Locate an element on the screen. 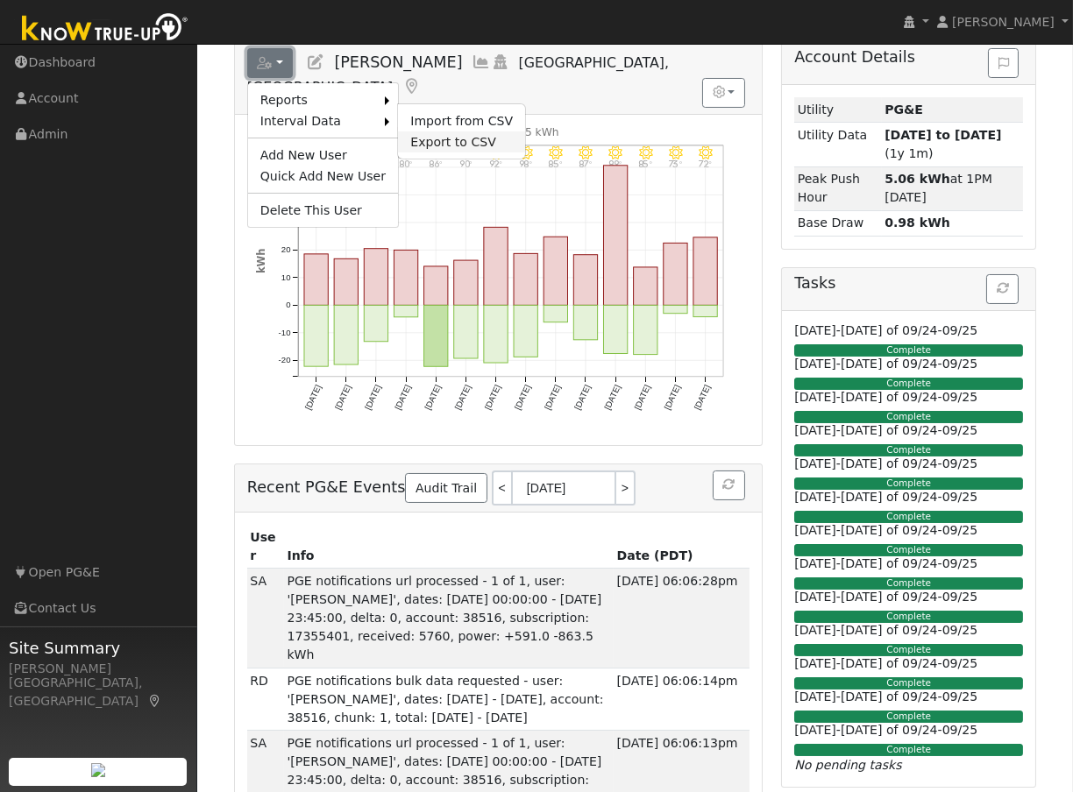 This screenshot has width=1073, height=792. img: Know True-Up is located at coordinates (105, 29).